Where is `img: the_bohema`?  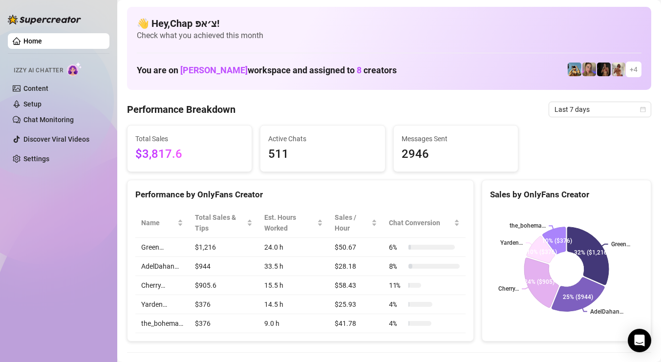 img: the_bohema is located at coordinates (604, 69).